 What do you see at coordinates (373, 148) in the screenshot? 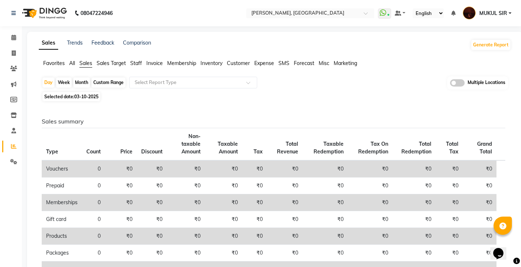
I see `span: Tax On Redemption` at bounding box center [373, 148].